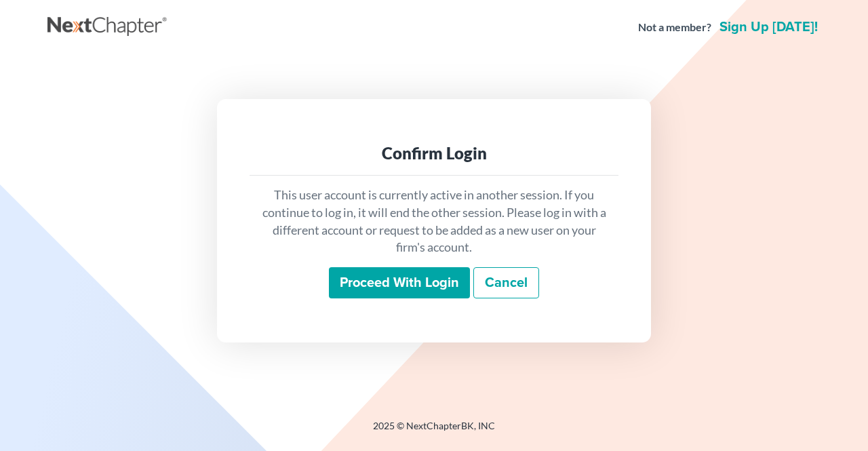  What do you see at coordinates (675, 27) in the screenshot?
I see `strong: Not a member?` at bounding box center [675, 27].